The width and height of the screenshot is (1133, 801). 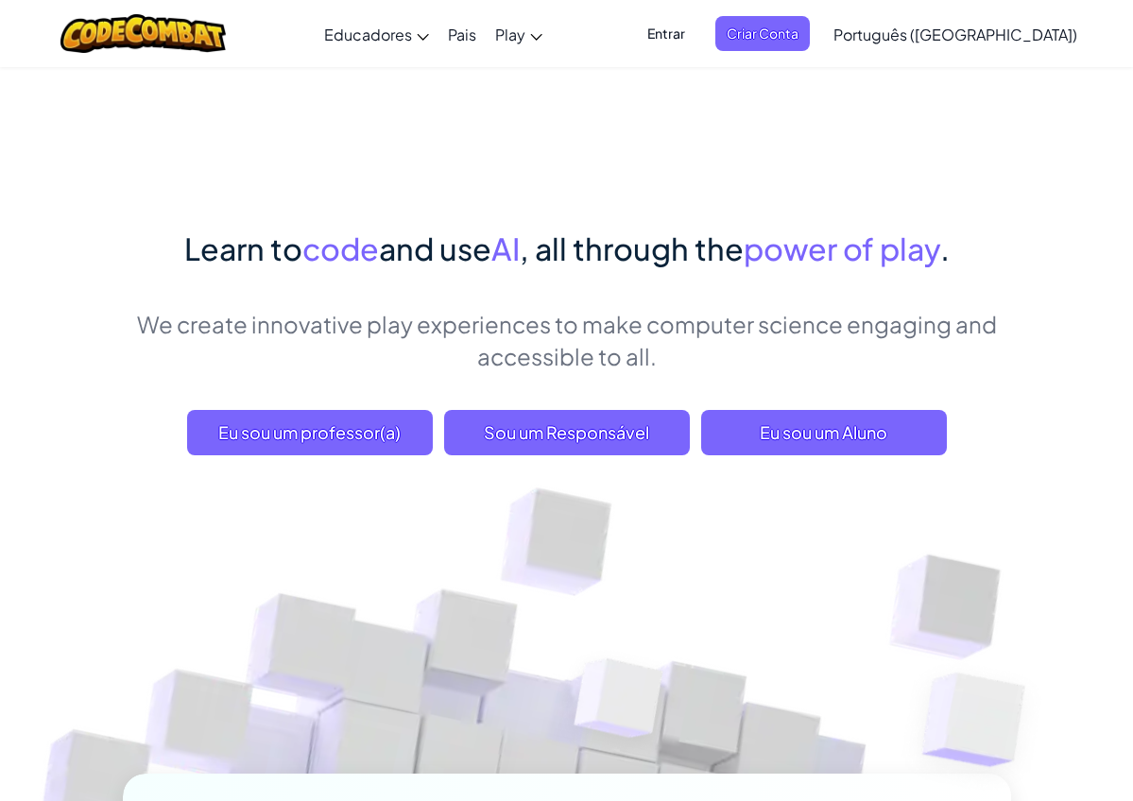 I want to click on a: CodeCombat logo, so click(x=143, y=33).